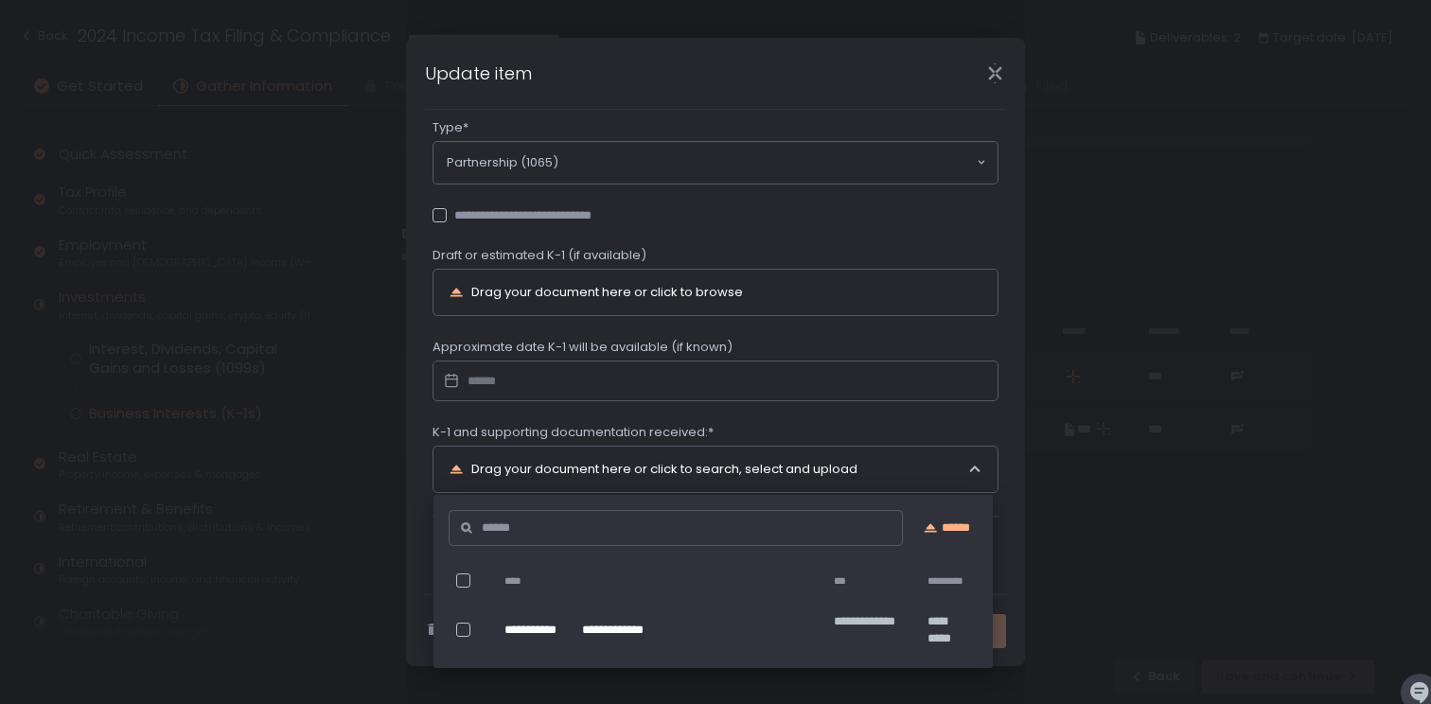 The image size is (1431, 704). What do you see at coordinates (607, 292) in the screenshot?
I see `div: Drag your document here or click to browse` at bounding box center [607, 292].